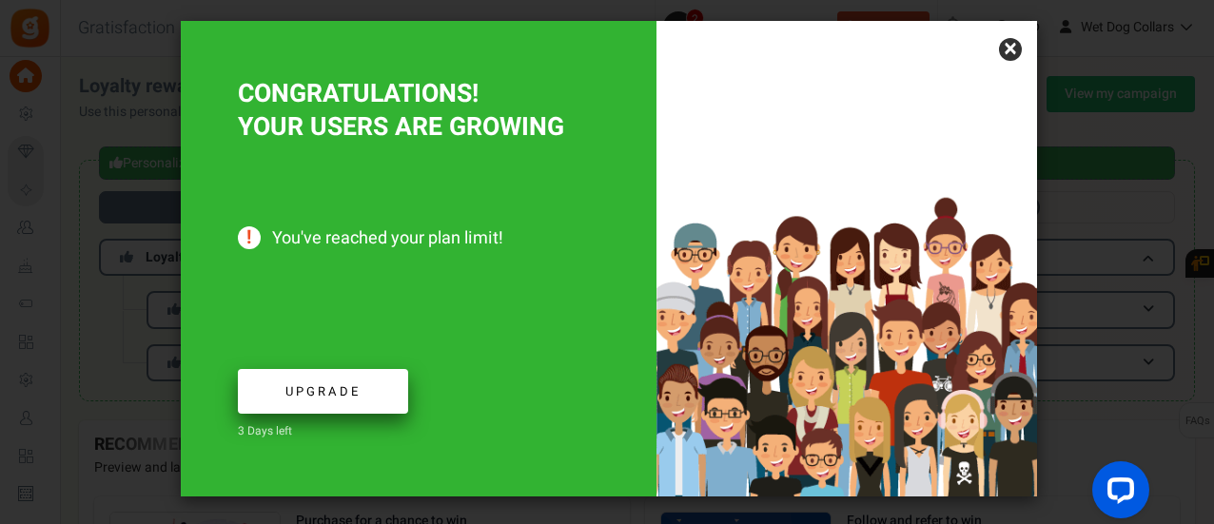 Image resolution: width=1214 pixels, height=524 pixels. Describe the element at coordinates (323, 391) in the screenshot. I see `a: Upgrade` at that location.